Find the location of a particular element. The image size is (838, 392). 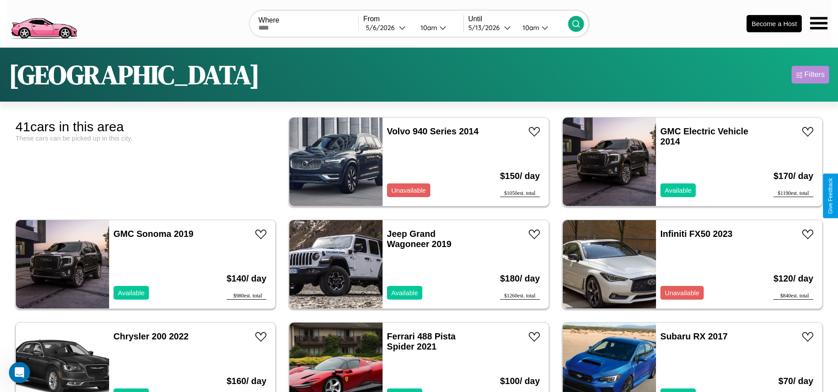

div: $ 840 est. total is located at coordinates (793, 296).